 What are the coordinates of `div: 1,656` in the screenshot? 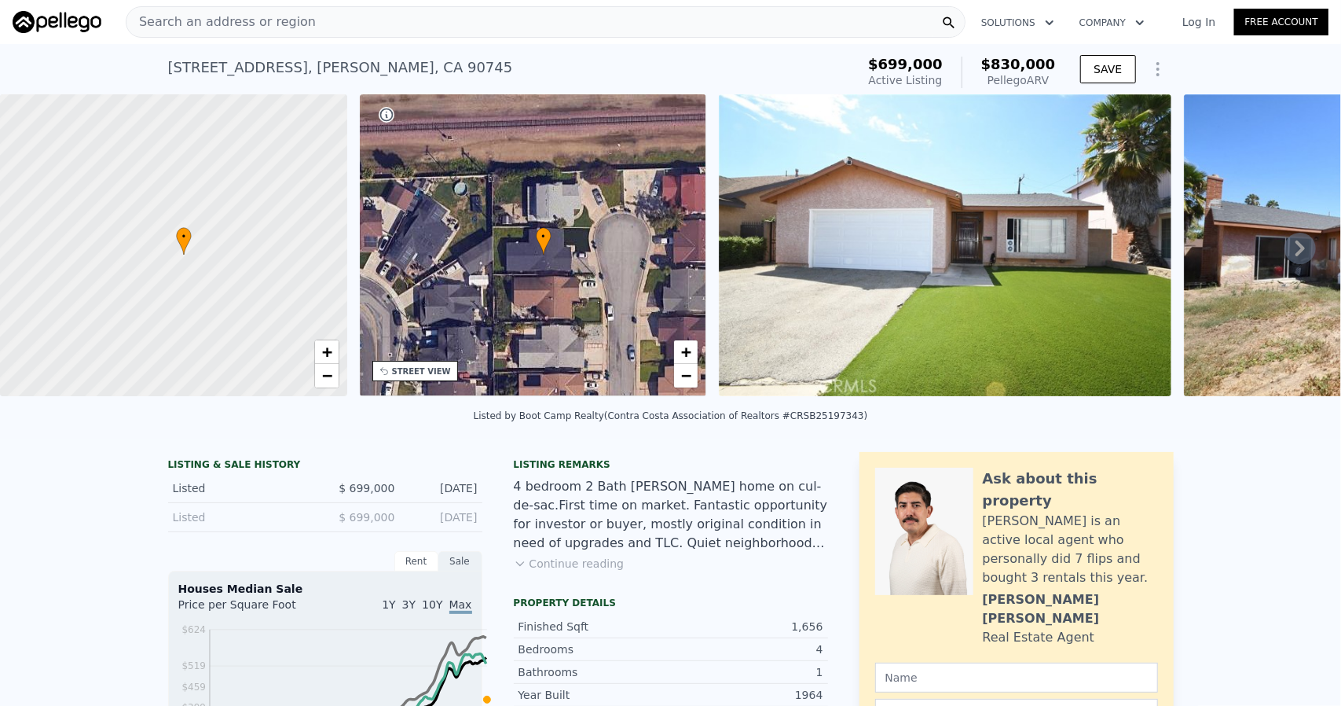 It's located at (747, 626).